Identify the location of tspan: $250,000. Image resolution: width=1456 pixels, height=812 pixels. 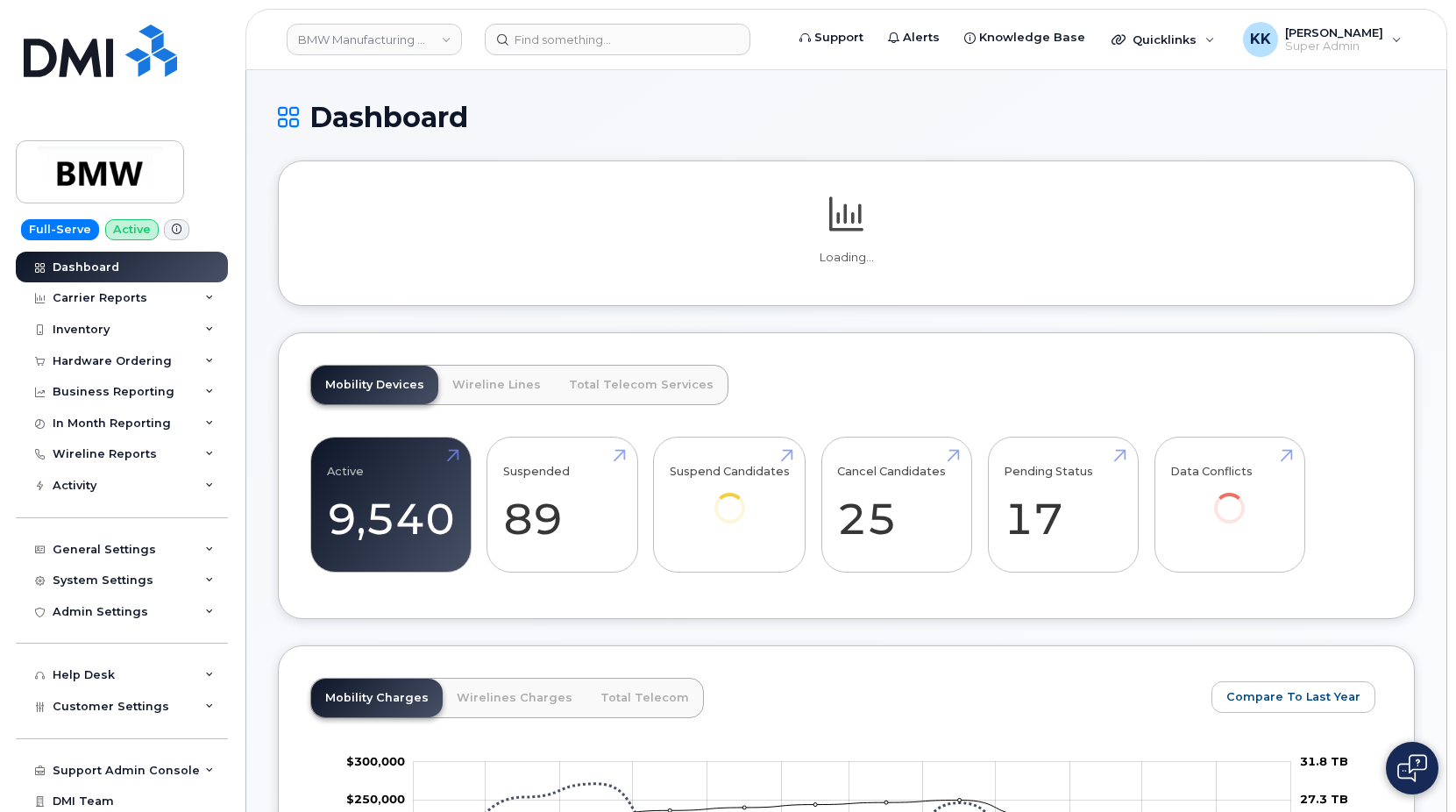
(375, 800).